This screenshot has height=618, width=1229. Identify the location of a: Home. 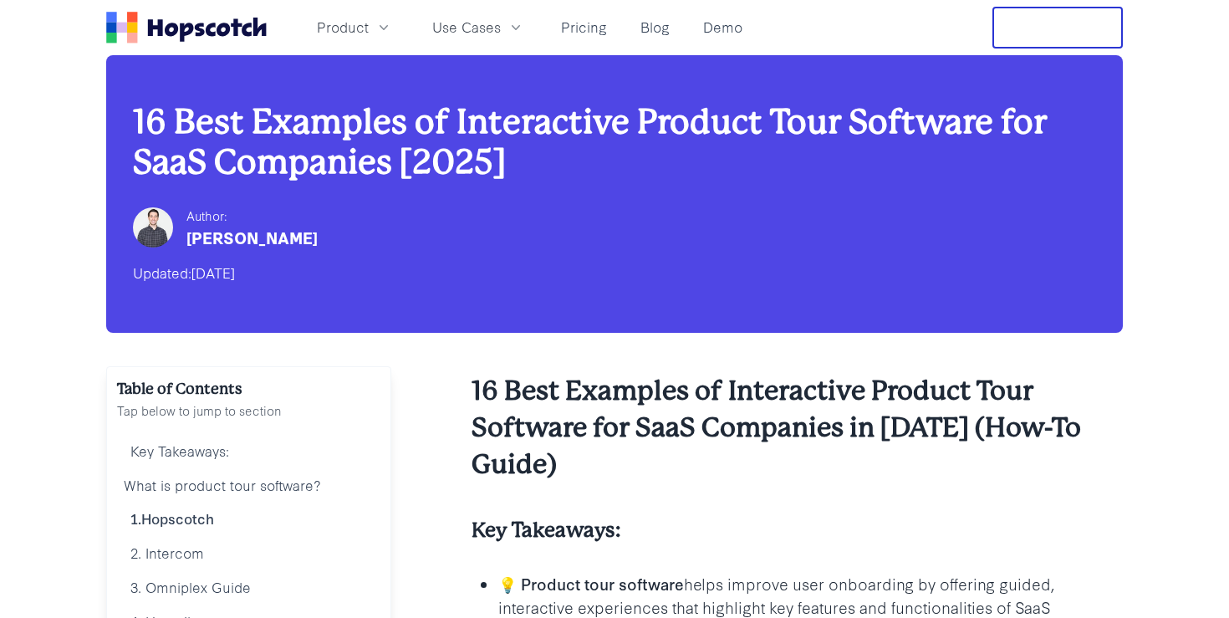
(186, 28).